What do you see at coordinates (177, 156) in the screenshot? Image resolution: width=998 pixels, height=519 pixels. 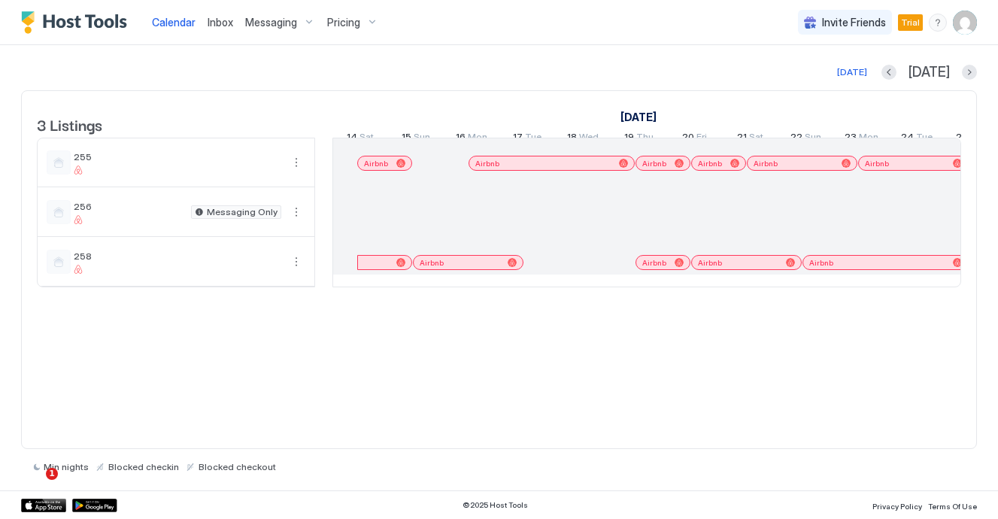 I see `span: 255` at bounding box center [177, 156].